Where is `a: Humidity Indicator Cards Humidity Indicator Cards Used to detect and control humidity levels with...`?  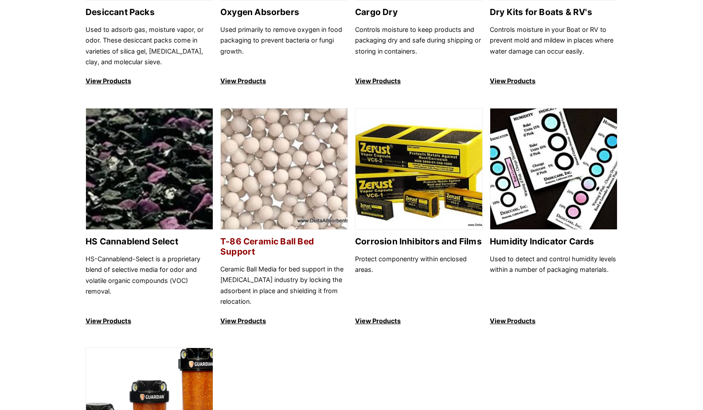 a: Humidity Indicator Cards Humidity Indicator Cards Used to detect and control humidity levels with... is located at coordinates (553, 217).